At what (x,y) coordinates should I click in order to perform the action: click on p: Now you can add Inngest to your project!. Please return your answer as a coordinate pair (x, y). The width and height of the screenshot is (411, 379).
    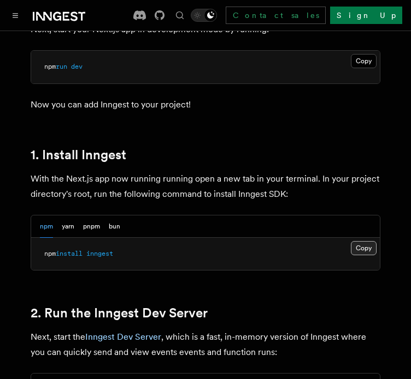
    Looking at the image, I should click on (205, 105).